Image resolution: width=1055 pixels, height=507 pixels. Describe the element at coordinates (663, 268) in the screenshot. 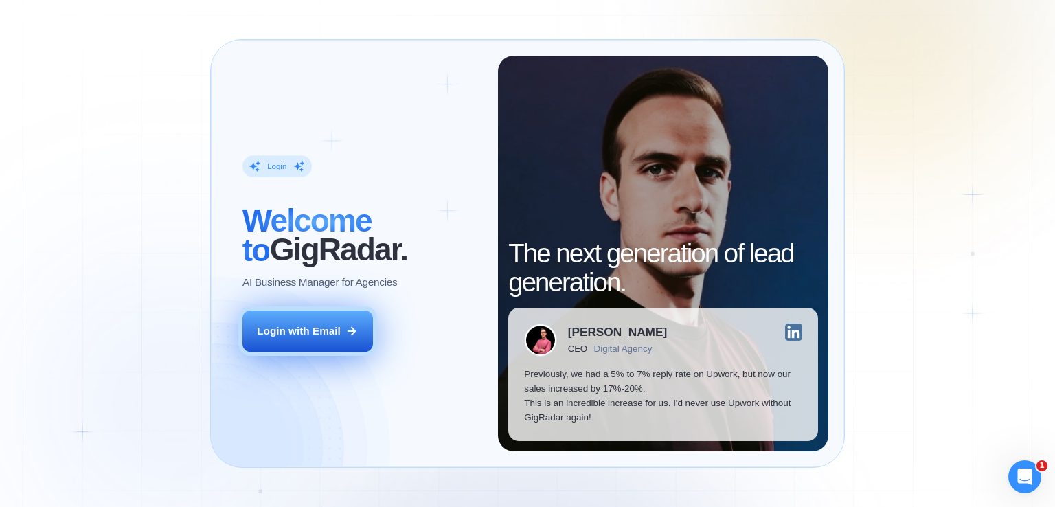

I see `h2: The next generation of lead generation.` at that location.